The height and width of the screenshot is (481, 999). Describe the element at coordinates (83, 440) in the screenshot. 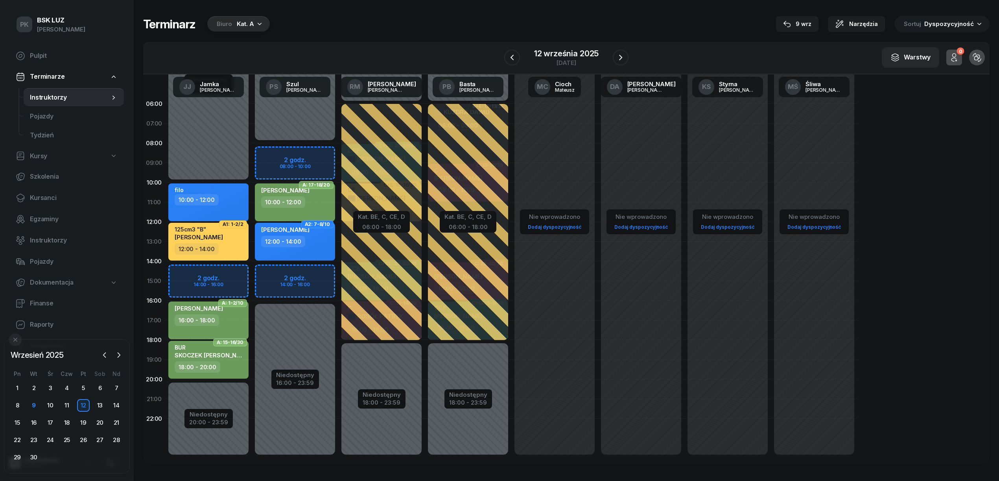

I see `div: 26` at that location.